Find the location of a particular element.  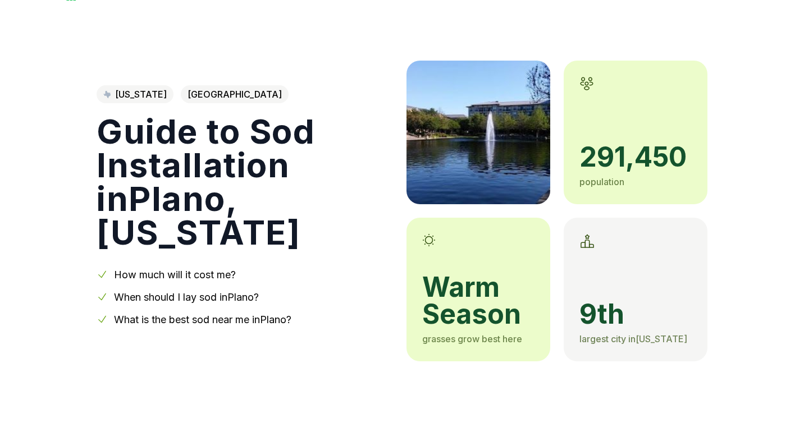

a: How much will it cost me? is located at coordinates (175, 274).